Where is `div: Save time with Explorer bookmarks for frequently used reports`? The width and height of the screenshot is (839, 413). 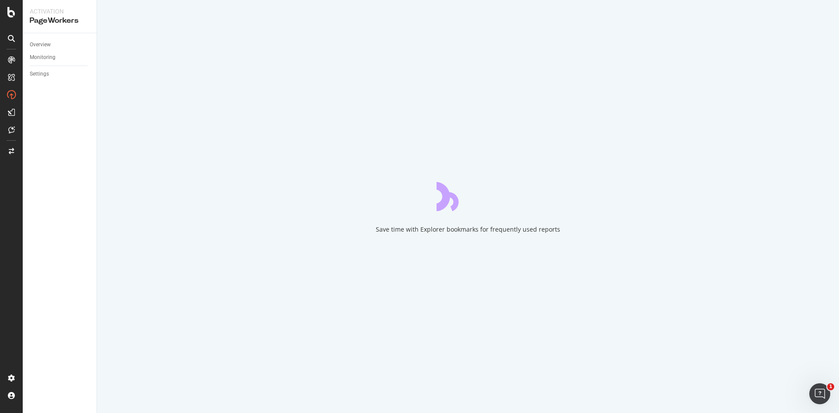
div: Save time with Explorer bookmarks for frequently used reports is located at coordinates (468, 229).